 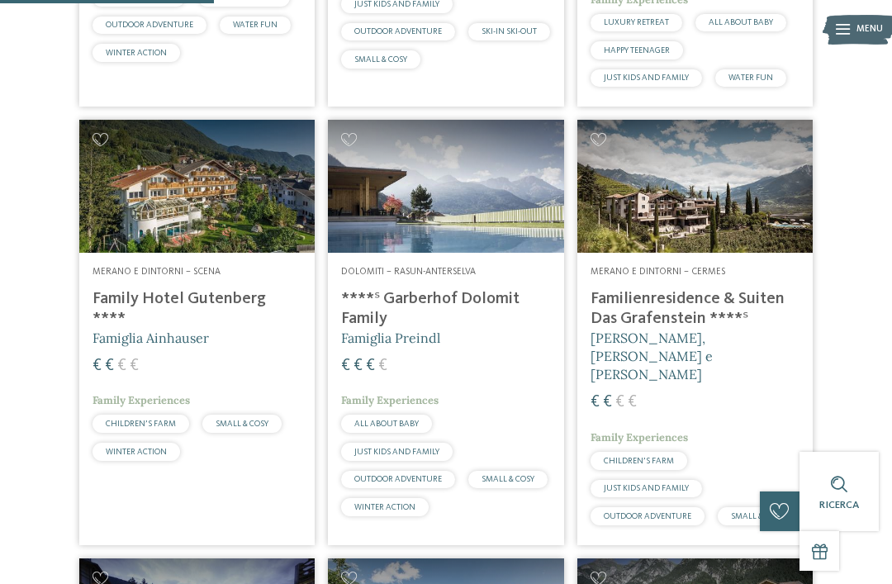 I want to click on span: Merano e dintorni – Cermes, so click(x=657, y=272).